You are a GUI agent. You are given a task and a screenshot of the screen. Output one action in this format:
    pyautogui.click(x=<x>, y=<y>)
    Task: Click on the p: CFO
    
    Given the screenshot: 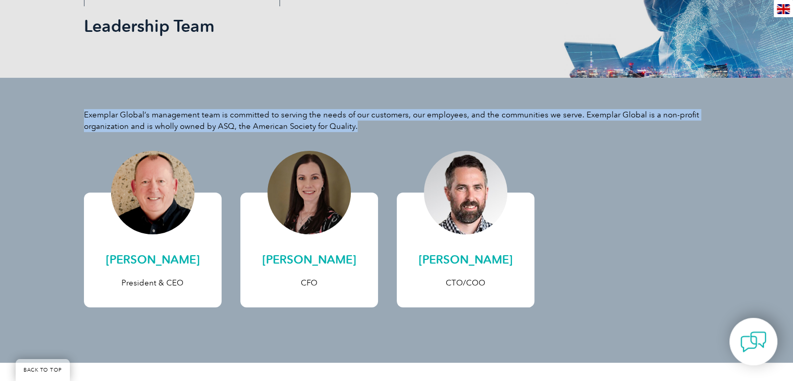 What is the action you would take?
    pyautogui.click(x=309, y=283)
    